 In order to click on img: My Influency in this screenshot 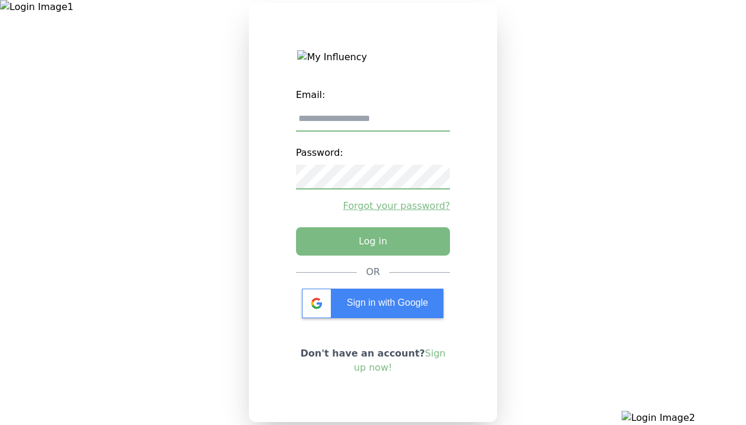, I will do `click(373, 57)`.